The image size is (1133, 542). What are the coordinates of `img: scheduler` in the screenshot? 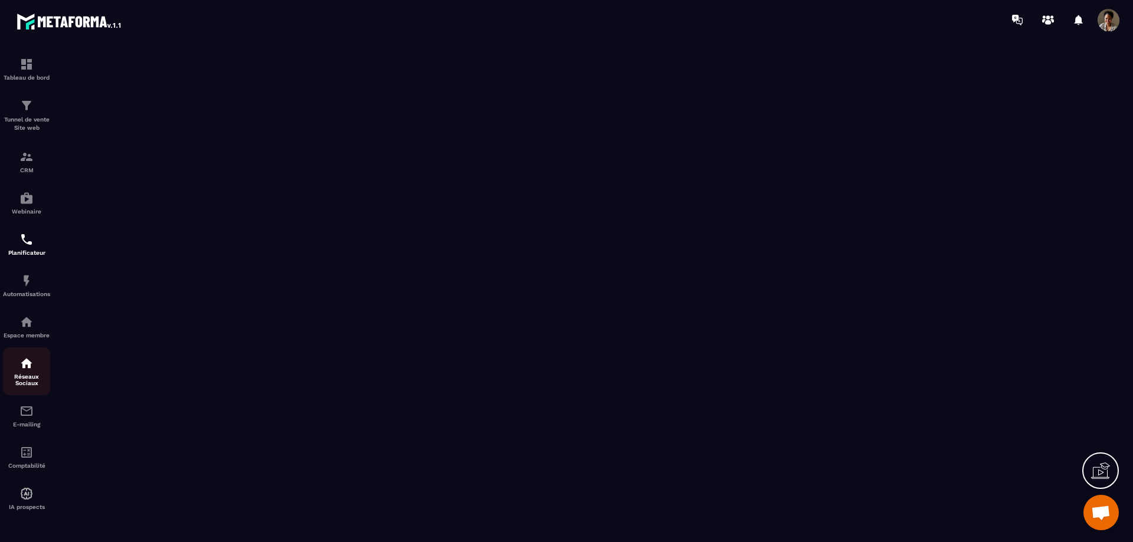 It's located at (27, 240).